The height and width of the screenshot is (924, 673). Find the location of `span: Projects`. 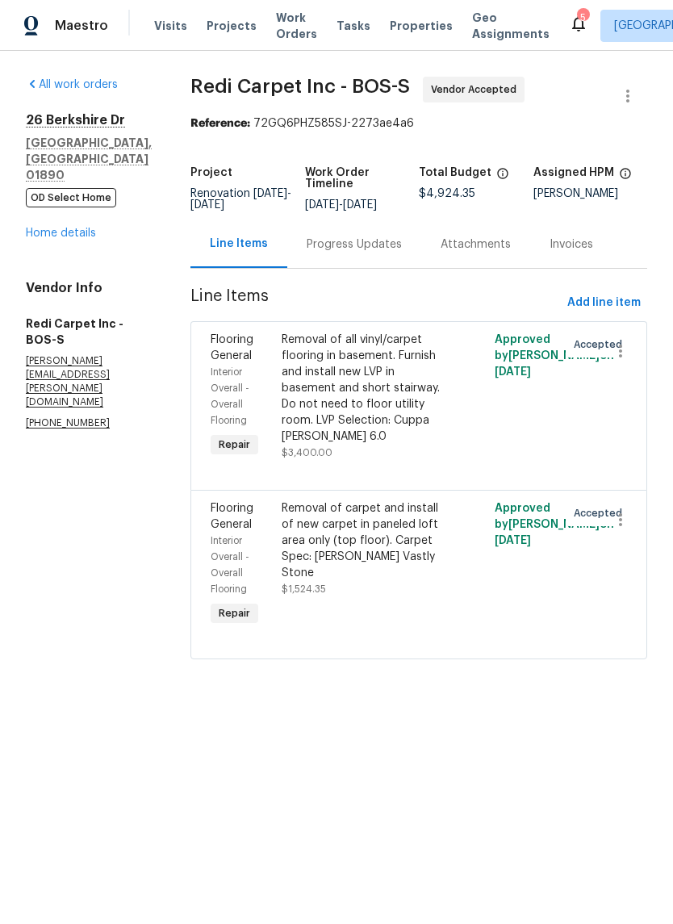

span: Projects is located at coordinates (232, 26).